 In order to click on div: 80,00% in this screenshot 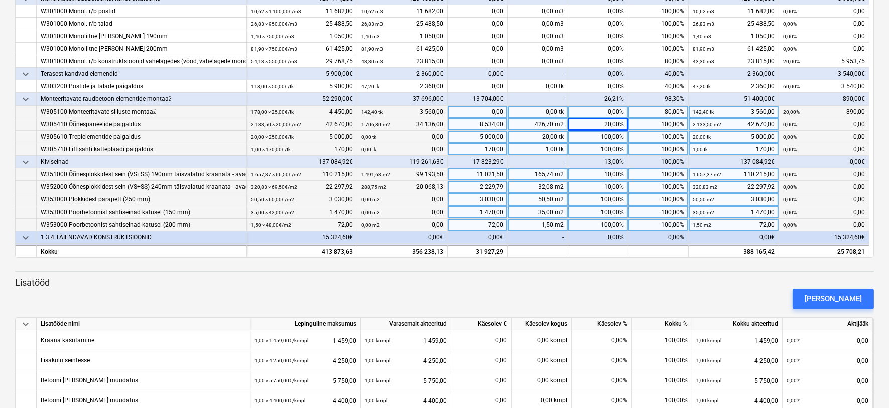, I will do `click(659, 111)`.